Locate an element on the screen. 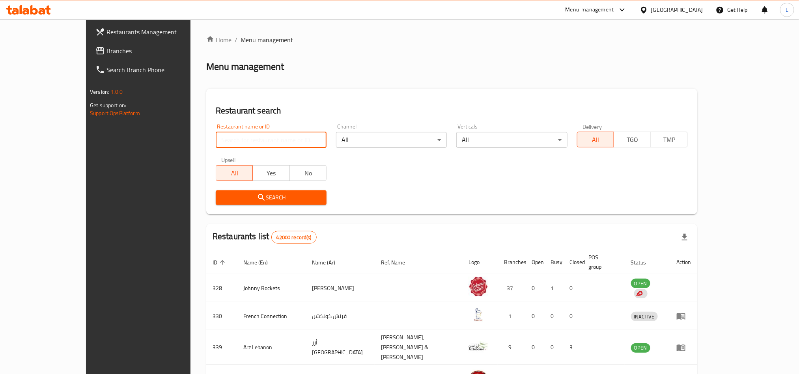  span: Menu management is located at coordinates (267, 40).